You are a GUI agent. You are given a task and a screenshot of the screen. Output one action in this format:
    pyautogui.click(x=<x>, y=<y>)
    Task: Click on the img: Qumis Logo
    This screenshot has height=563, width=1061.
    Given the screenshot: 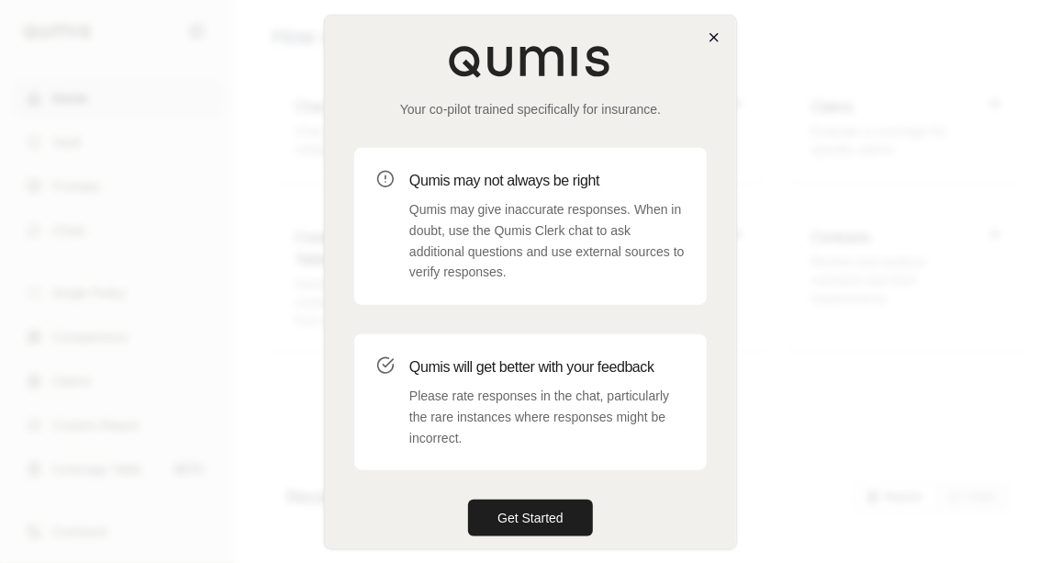 What is the action you would take?
    pyautogui.click(x=531, y=61)
    